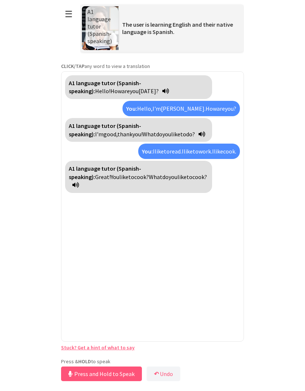 The image size is (305, 391). Describe the element at coordinates (98, 348) in the screenshot. I see `a: Stuck? Get a hint of what to say` at that location.